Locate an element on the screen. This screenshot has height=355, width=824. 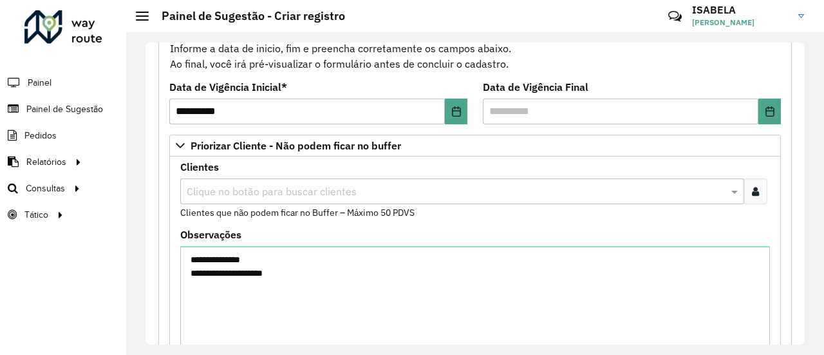
span: Priorizar Cliente - Não podem ficar no buffer is located at coordinates (295, 145).